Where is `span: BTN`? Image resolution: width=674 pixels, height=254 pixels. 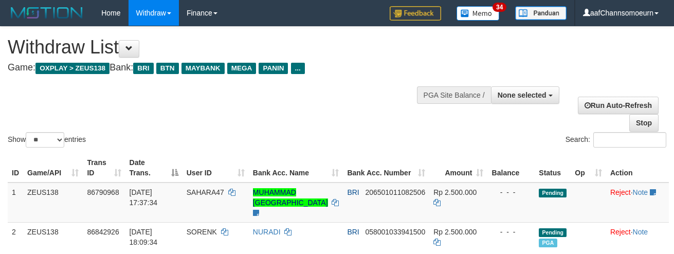
span: BTN is located at coordinates (168, 68).